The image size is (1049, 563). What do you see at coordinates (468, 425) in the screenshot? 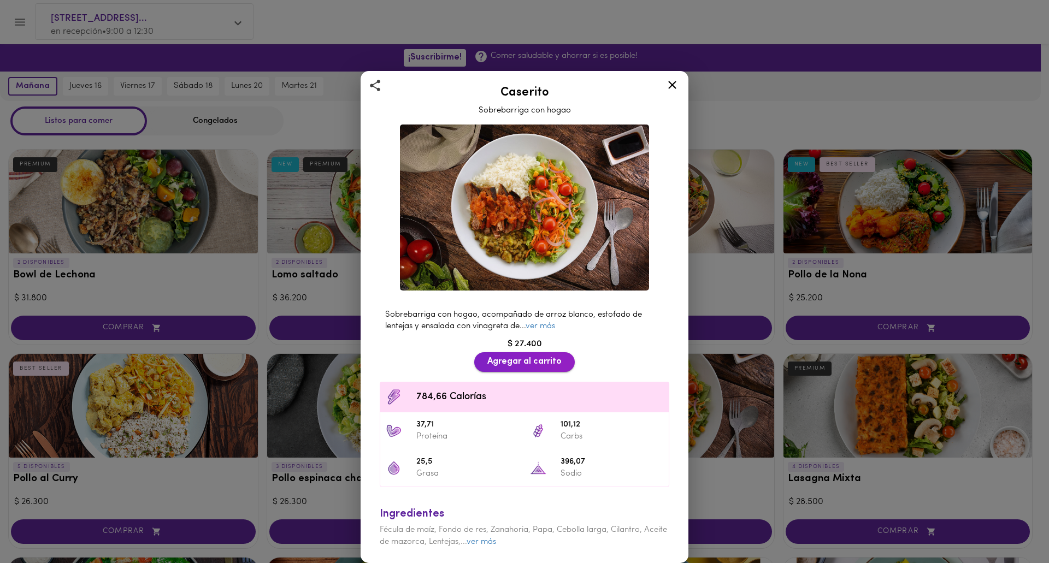
I see `span: 37,71` at bounding box center [468, 425].